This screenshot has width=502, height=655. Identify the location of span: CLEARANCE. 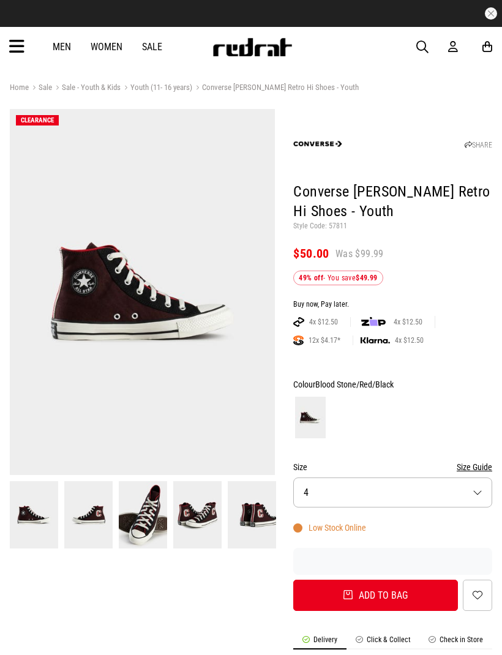
(37, 120).